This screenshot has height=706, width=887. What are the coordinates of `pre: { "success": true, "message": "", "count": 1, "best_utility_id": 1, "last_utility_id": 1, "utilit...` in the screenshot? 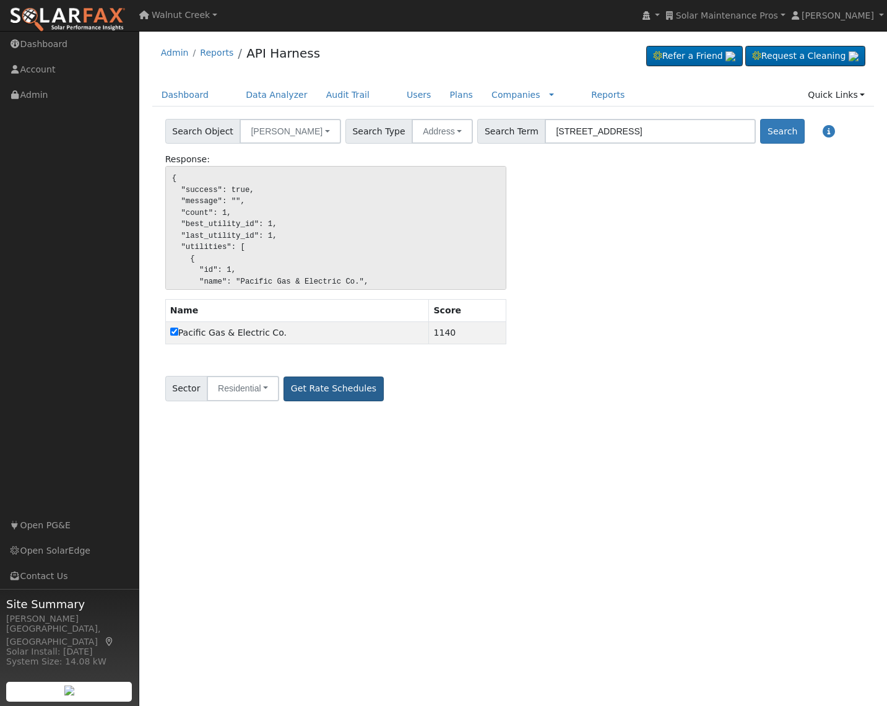 It's located at (336, 228).